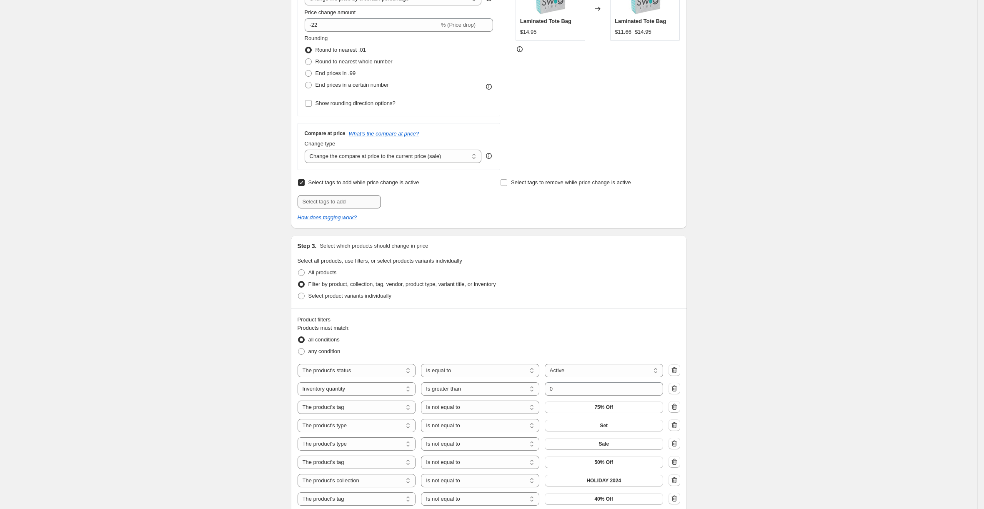  I want to click on span: End prices in .99, so click(335, 73).